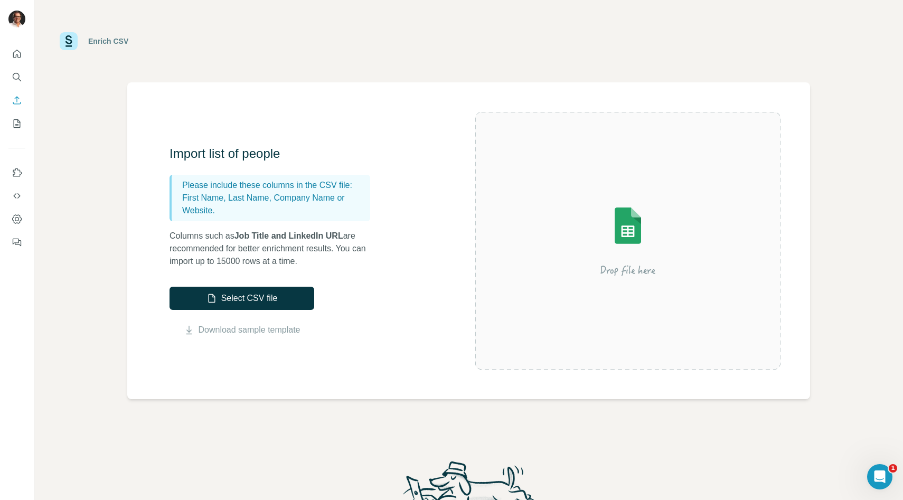 The image size is (903, 500). I want to click on p: First Name, Last Name, Company Name or Website., so click(274, 204).